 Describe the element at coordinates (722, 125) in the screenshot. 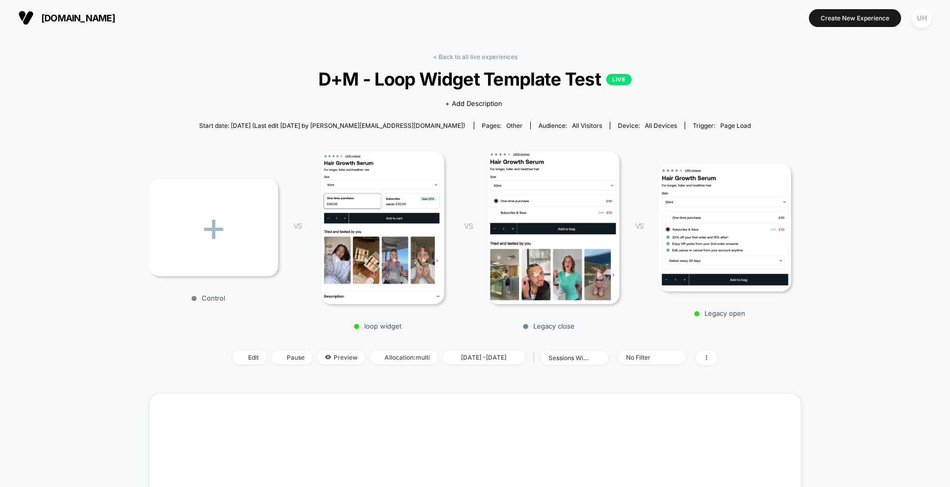

I see `div: Trigger:` at that location.